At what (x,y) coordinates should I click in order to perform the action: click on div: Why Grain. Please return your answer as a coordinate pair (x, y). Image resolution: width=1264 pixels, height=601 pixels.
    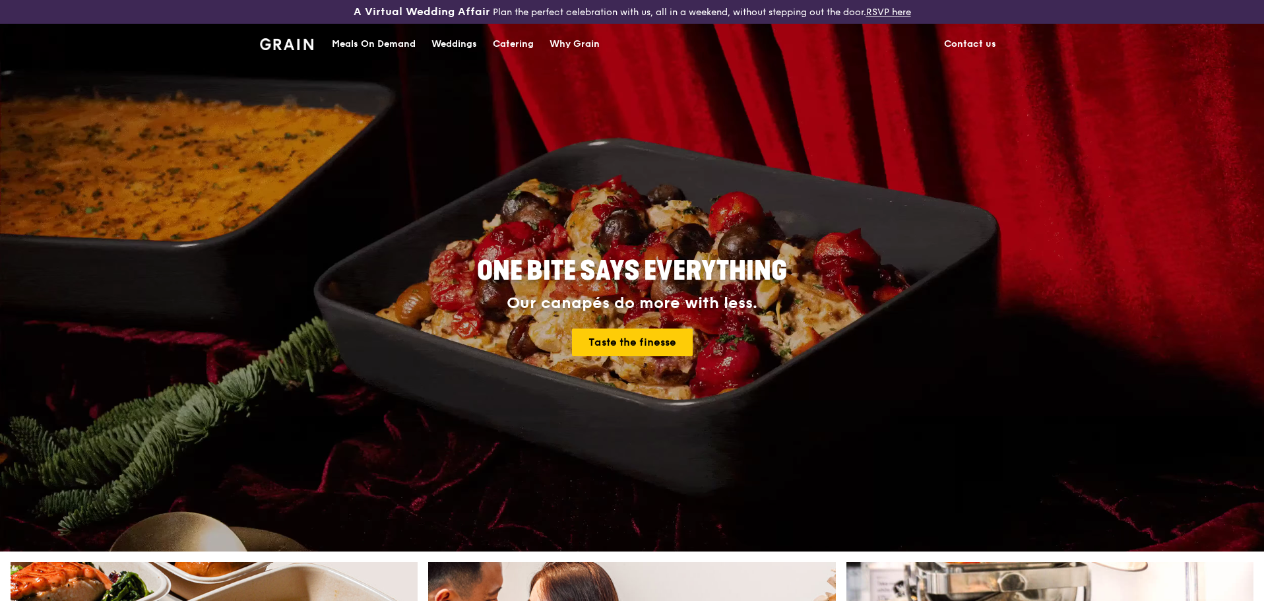
    Looking at the image, I should click on (575, 44).